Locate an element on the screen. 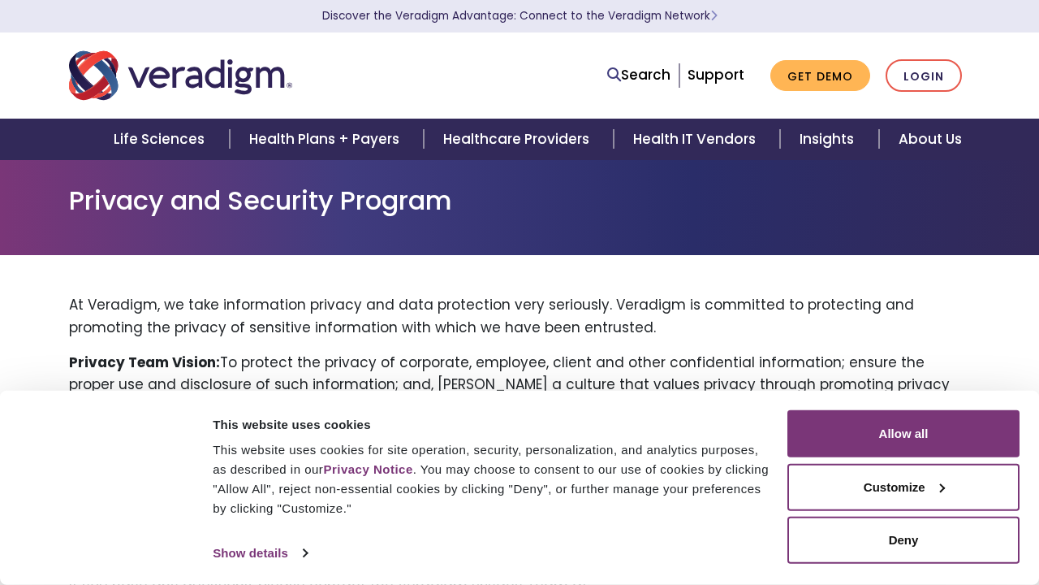 The width and height of the screenshot is (1039, 585). a: Health Plans + Payers is located at coordinates (326, 139).